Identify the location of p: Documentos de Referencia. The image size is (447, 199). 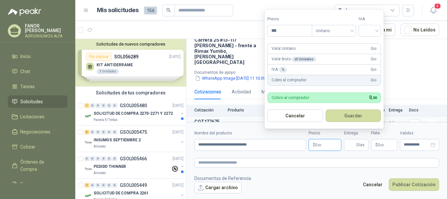
(222, 178).